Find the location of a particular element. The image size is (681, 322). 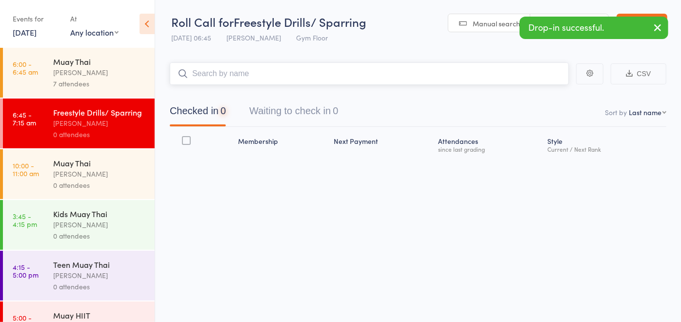

button: CSV is located at coordinates (638, 74).